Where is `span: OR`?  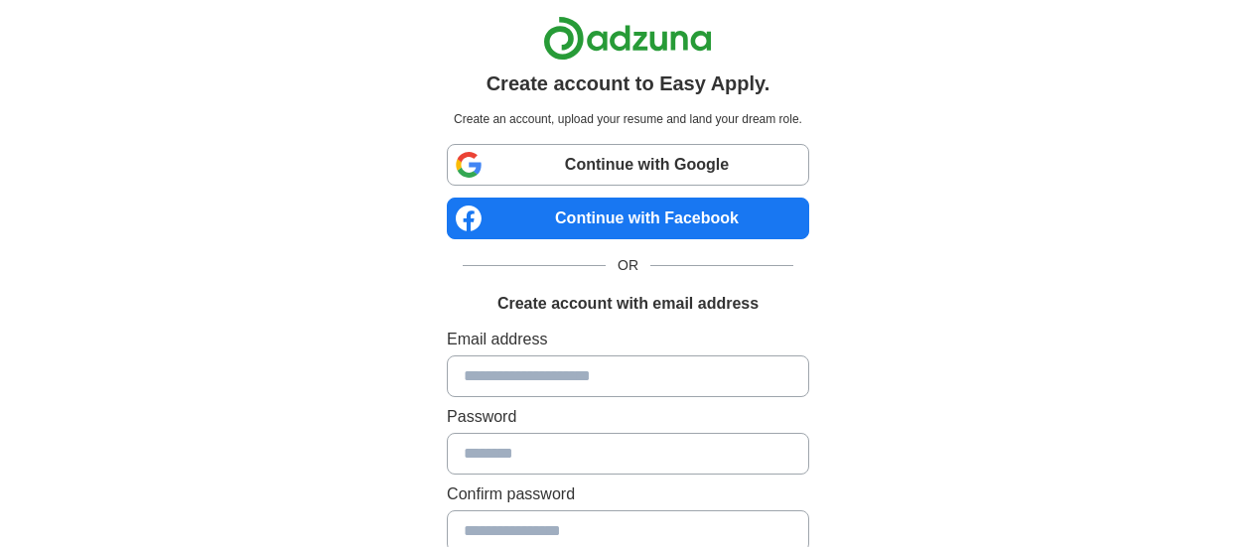
span: OR is located at coordinates (627, 265).